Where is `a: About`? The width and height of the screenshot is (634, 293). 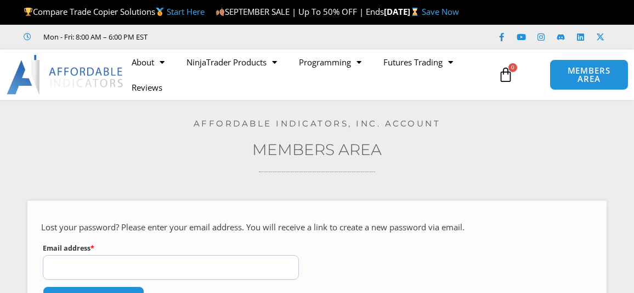 a: About is located at coordinates (148, 62).